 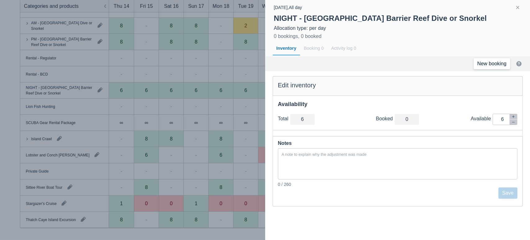 What do you see at coordinates (398, 85) in the screenshot?
I see `div: Edit inventory` at bounding box center [398, 85].